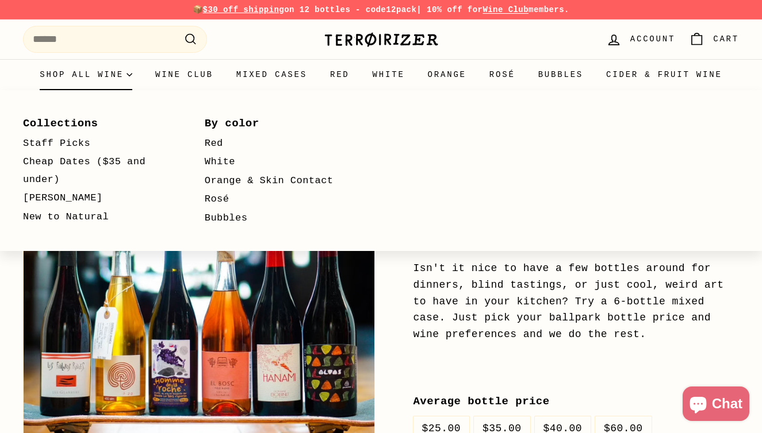 This screenshot has width=762, height=433. What do you see at coordinates (244, 10) in the screenshot?
I see `span: $30 off shipping` at bounding box center [244, 10].